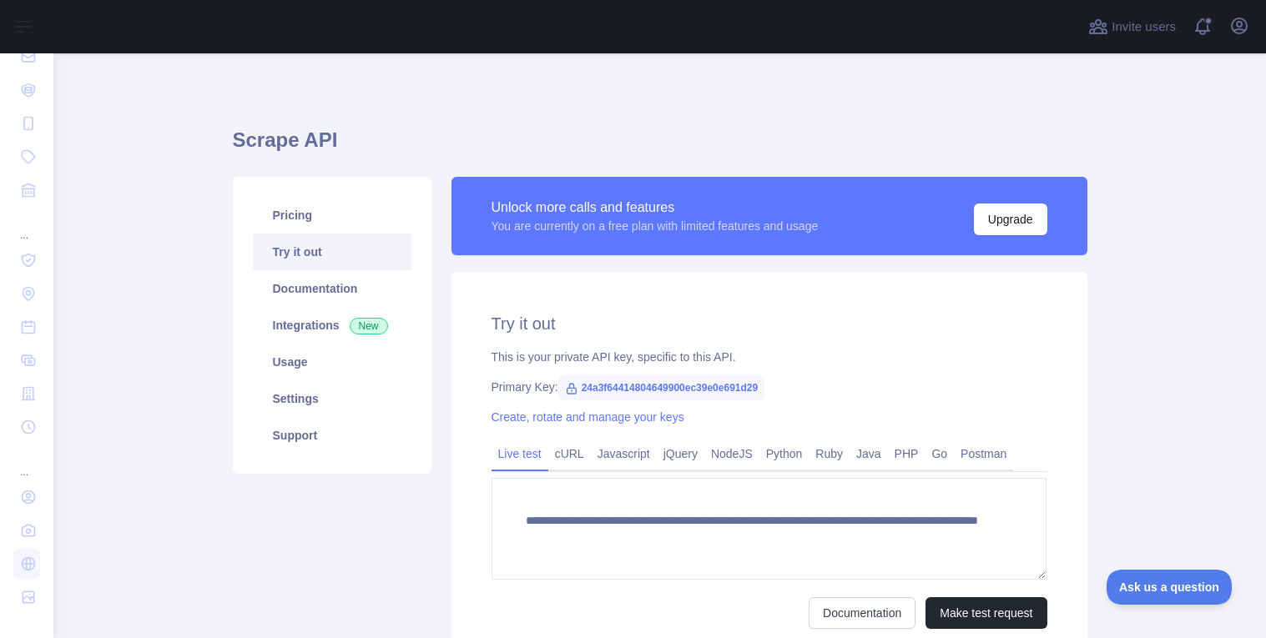 The width and height of the screenshot is (1266, 638). I want to click on a: cURL, so click(569, 454).